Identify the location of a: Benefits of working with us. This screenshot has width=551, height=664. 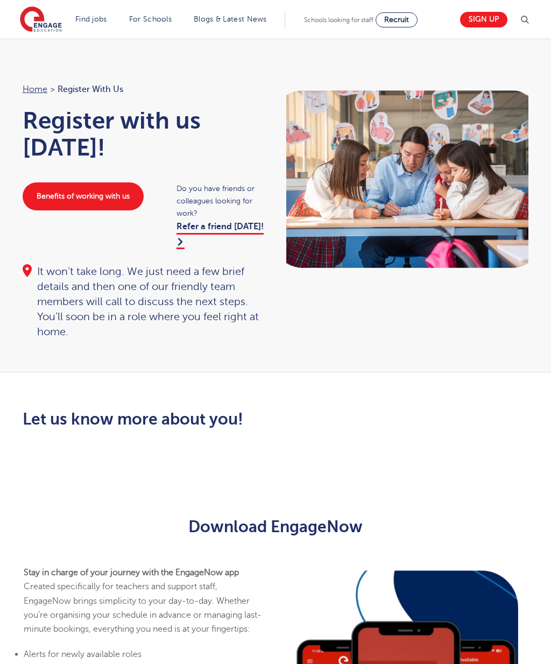
(83, 196).